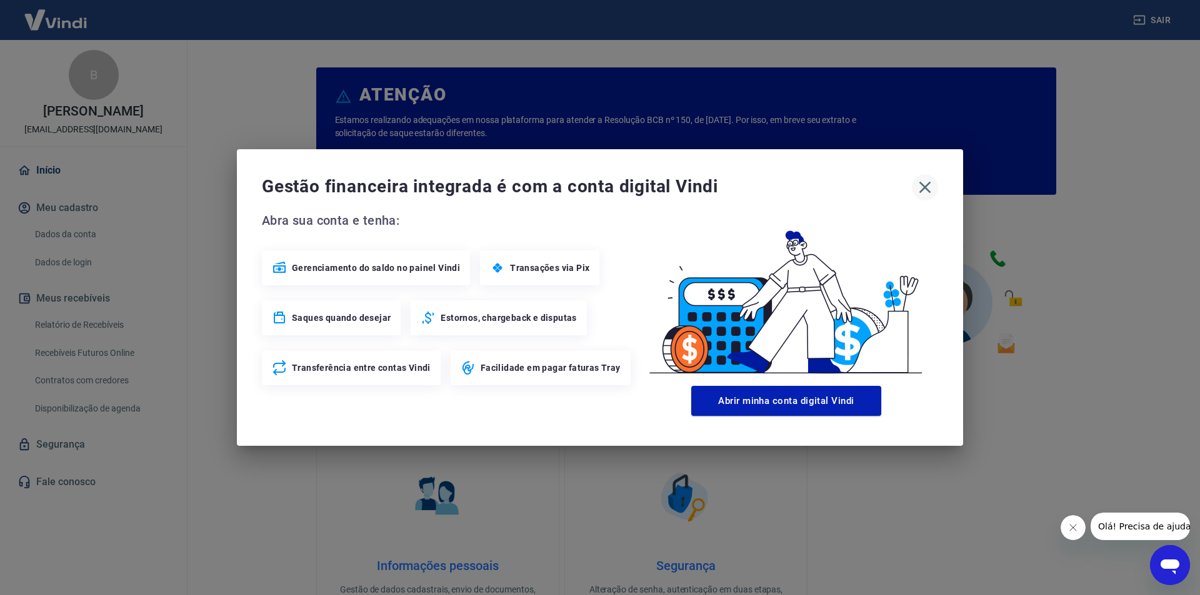  Describe the element at coordinates (587, 187) in the screenshot. I see `span: Gestão financeira integrada é com a conta digital Vindi` at that location.